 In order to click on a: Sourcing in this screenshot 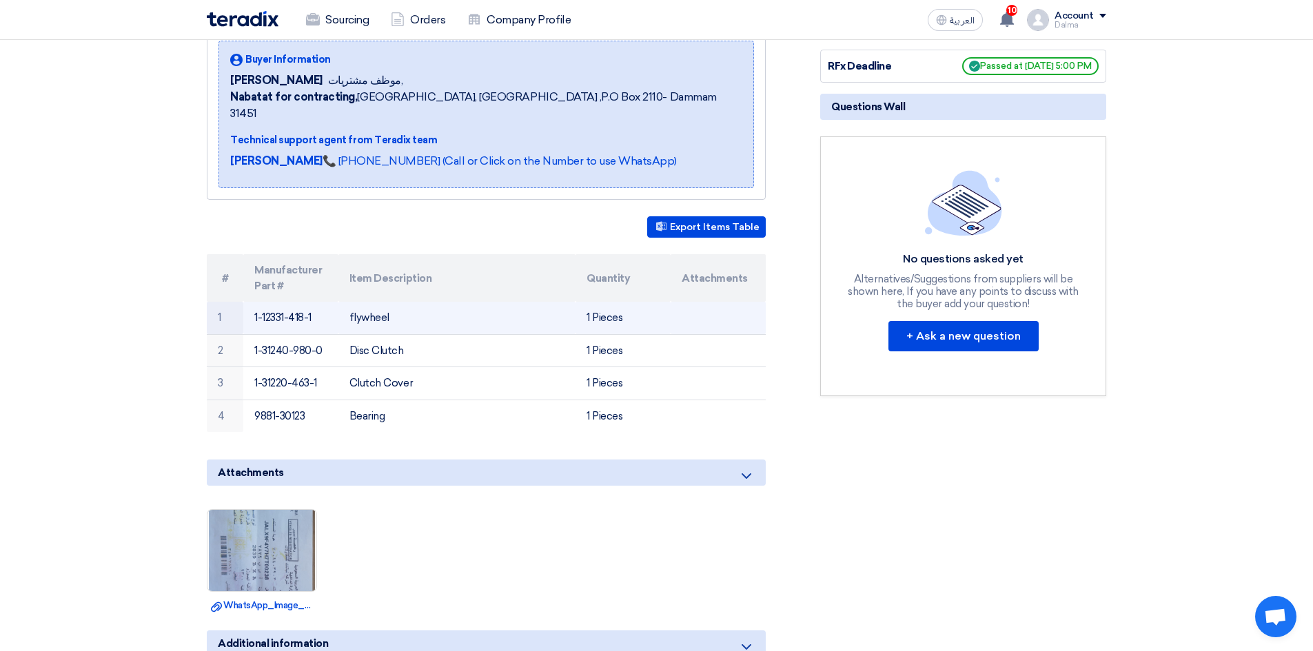, I will do `click(337, 20)`.